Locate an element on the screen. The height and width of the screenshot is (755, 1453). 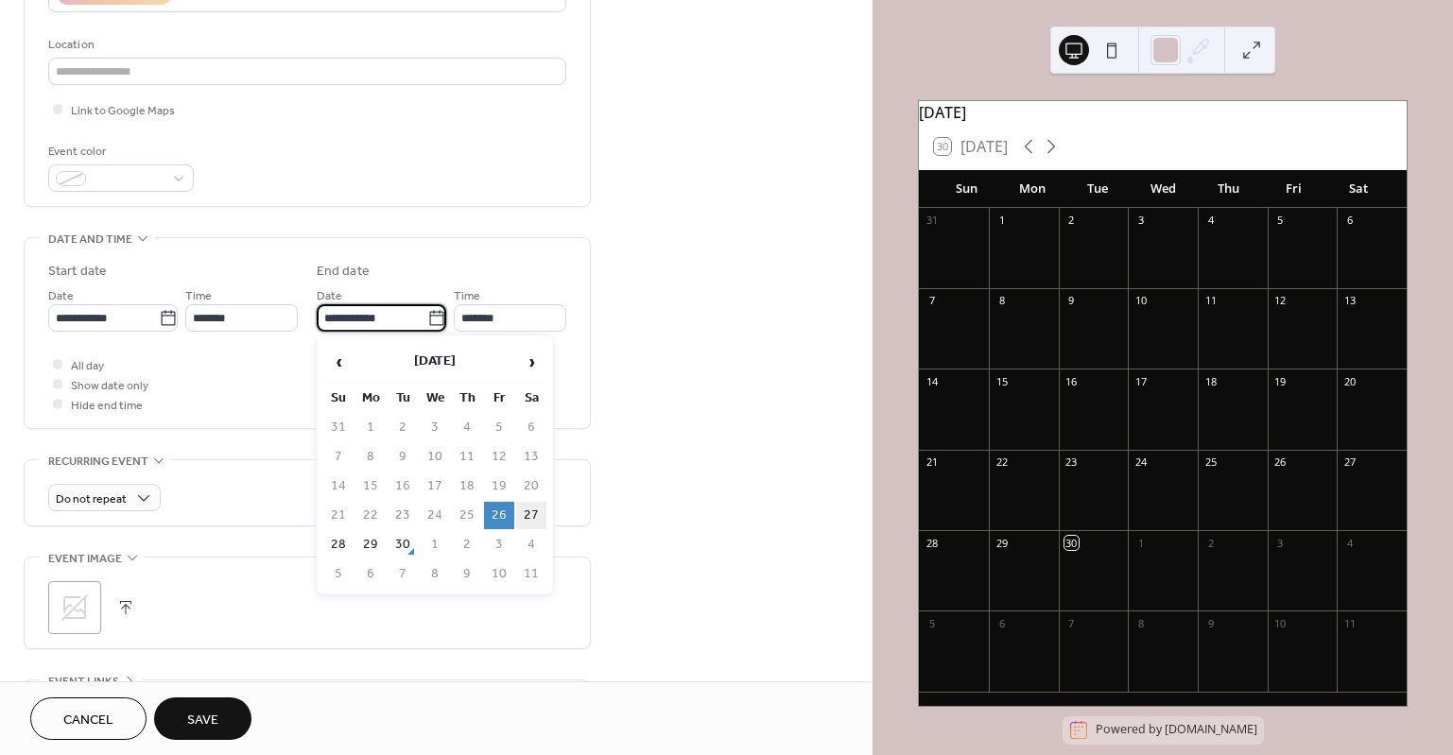
div: 1 is located at coordinates (1001, 220).